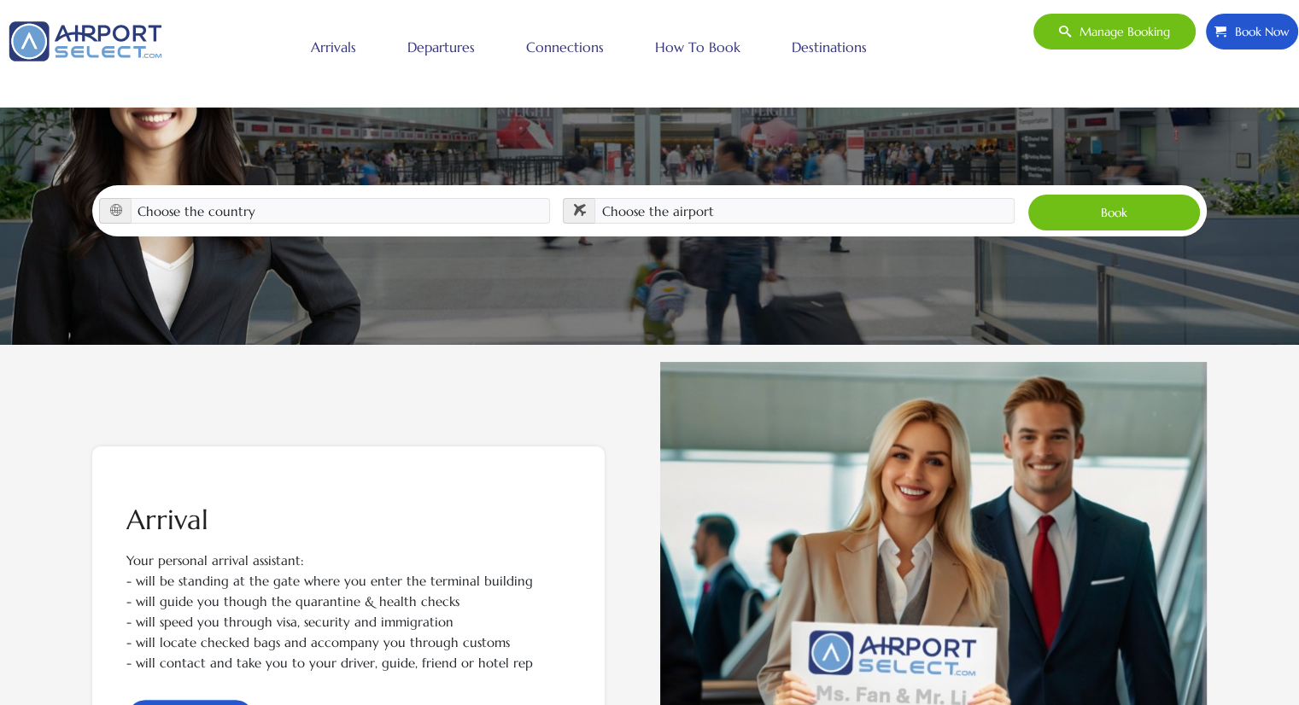 The height and width of the screenshot is (705, 1299). Describe the element at coordinates (564, 47) in the screenshot. I see `a: Connections` at that location.